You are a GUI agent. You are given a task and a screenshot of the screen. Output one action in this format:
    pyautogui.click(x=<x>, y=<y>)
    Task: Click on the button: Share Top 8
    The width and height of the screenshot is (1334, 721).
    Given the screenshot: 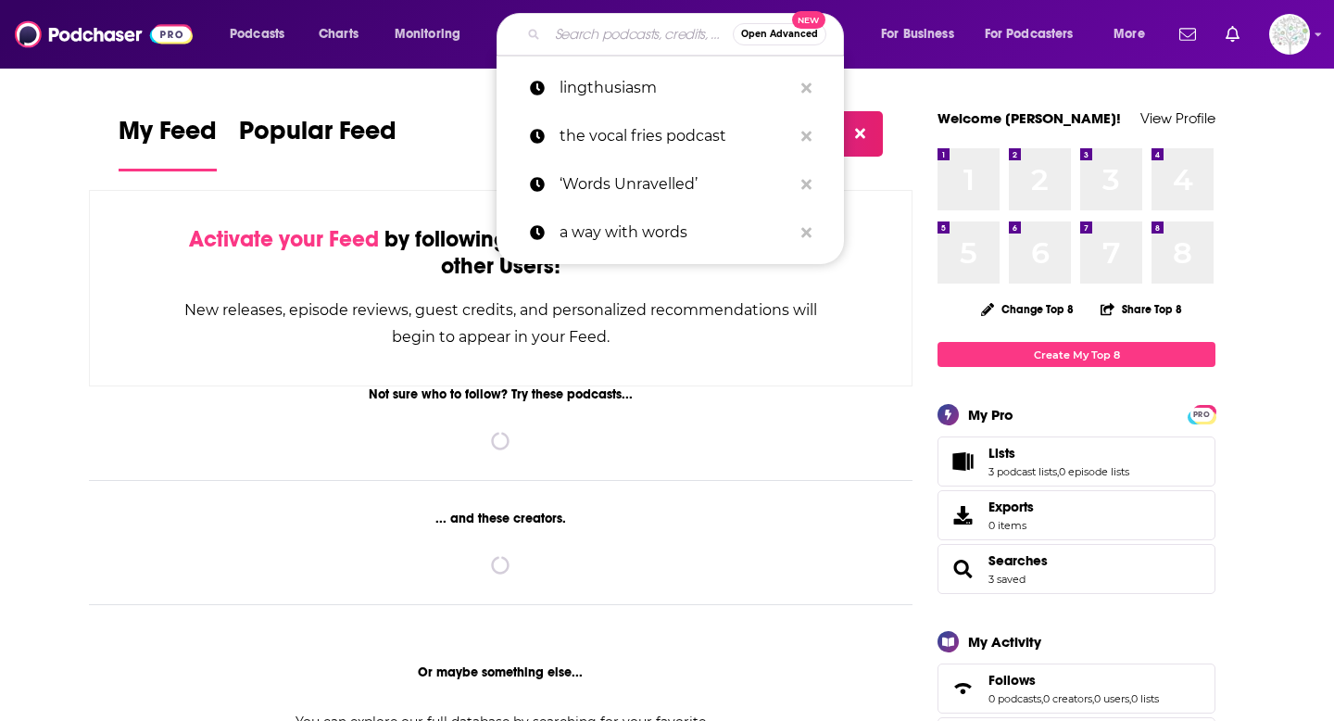 What is the action you would take?
    pyautogui.click(x=1142, y=309)
    